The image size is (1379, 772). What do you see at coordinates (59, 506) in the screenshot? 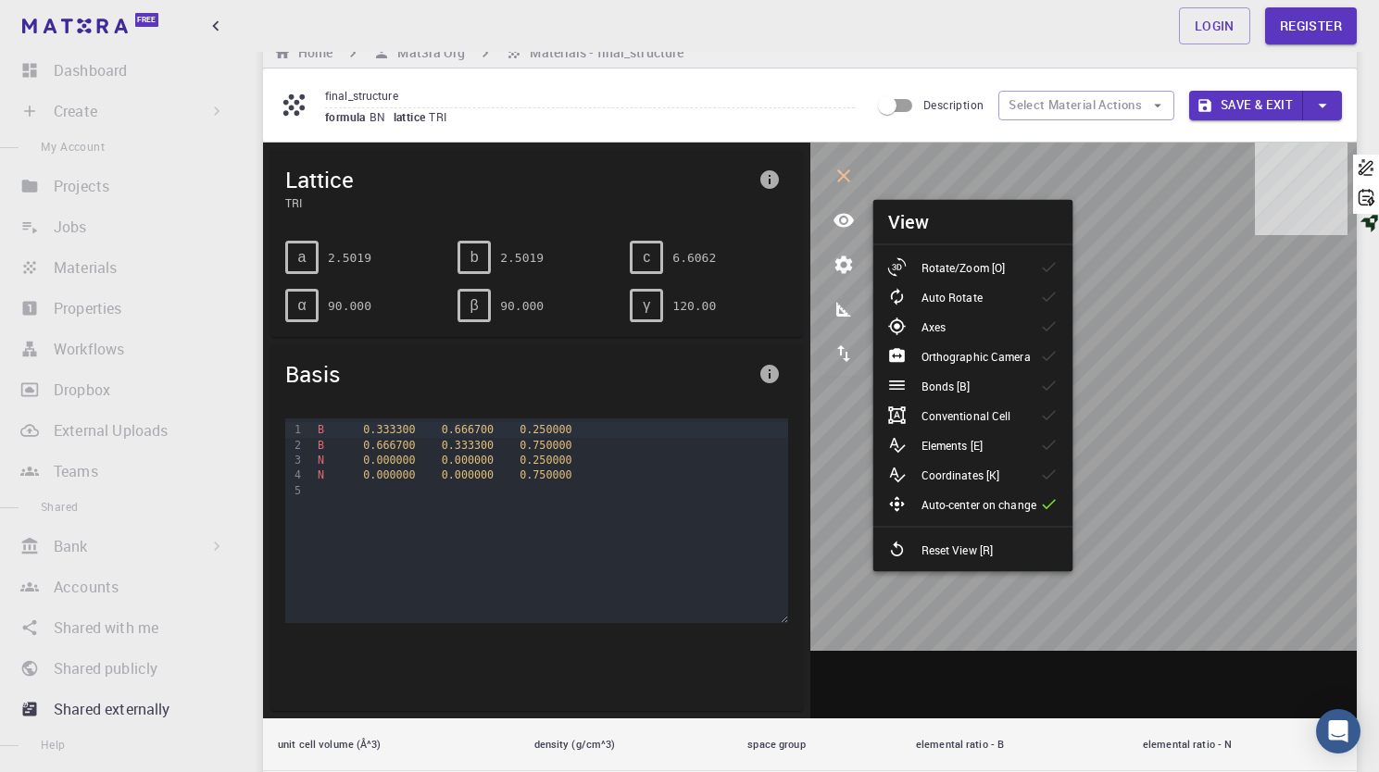
I see `span: Shared` at bounding box center [59, 506].